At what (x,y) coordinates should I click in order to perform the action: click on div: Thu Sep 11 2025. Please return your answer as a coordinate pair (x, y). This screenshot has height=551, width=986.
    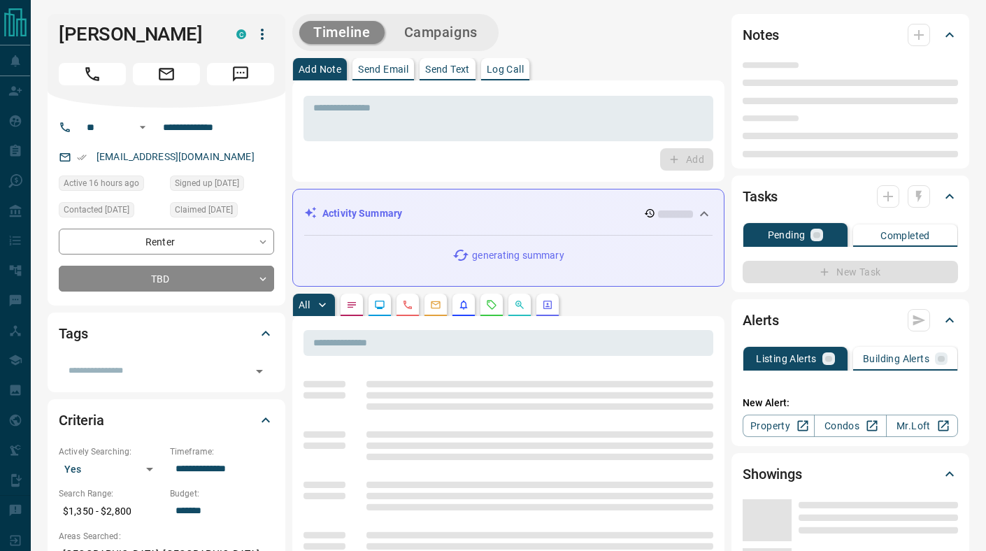
    Looking at the image, I should click on (111, 185).